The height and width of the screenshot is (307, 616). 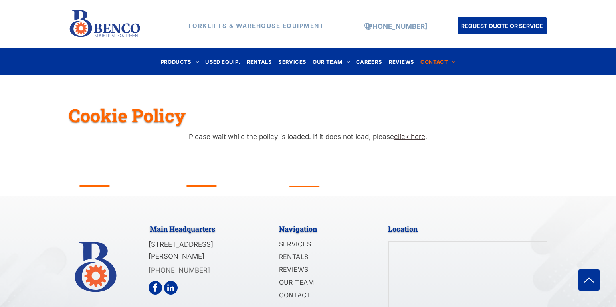 What do you see at coordinates (127, 115) in the screenshot?
I see `span: Cookie Policy` at bounding box center [127, 115].